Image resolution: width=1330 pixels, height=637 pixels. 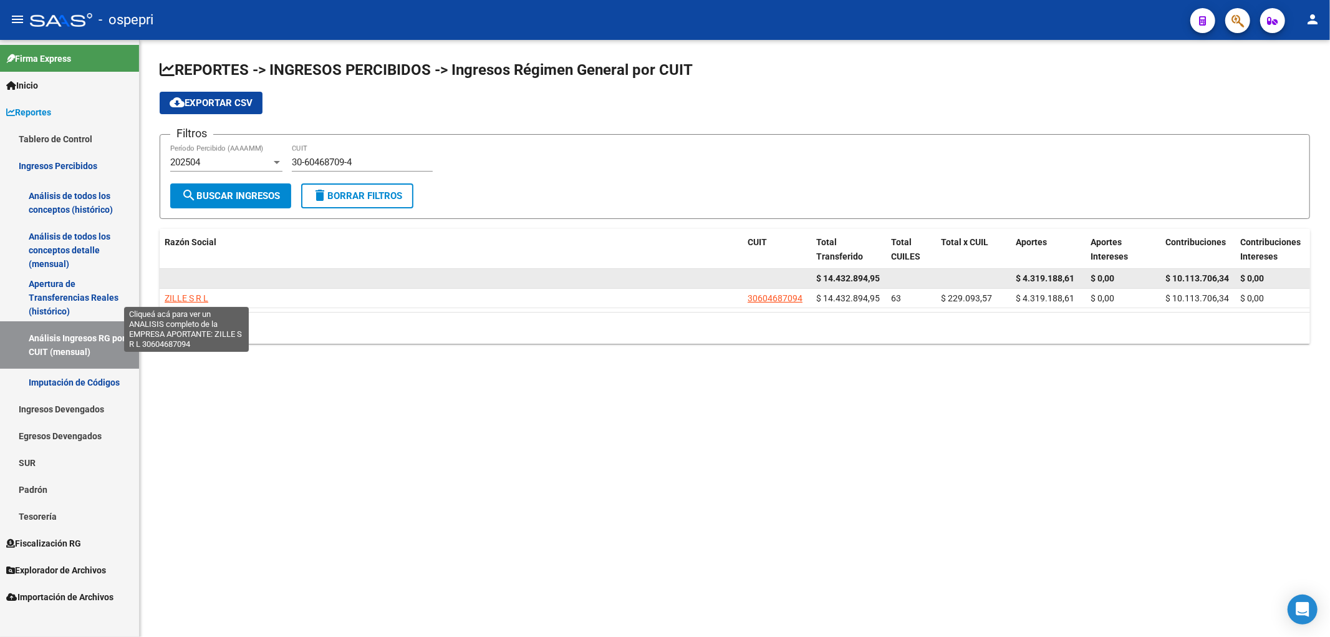 I want to click on span: Importación de Archivos, so click(x=60, y=597).